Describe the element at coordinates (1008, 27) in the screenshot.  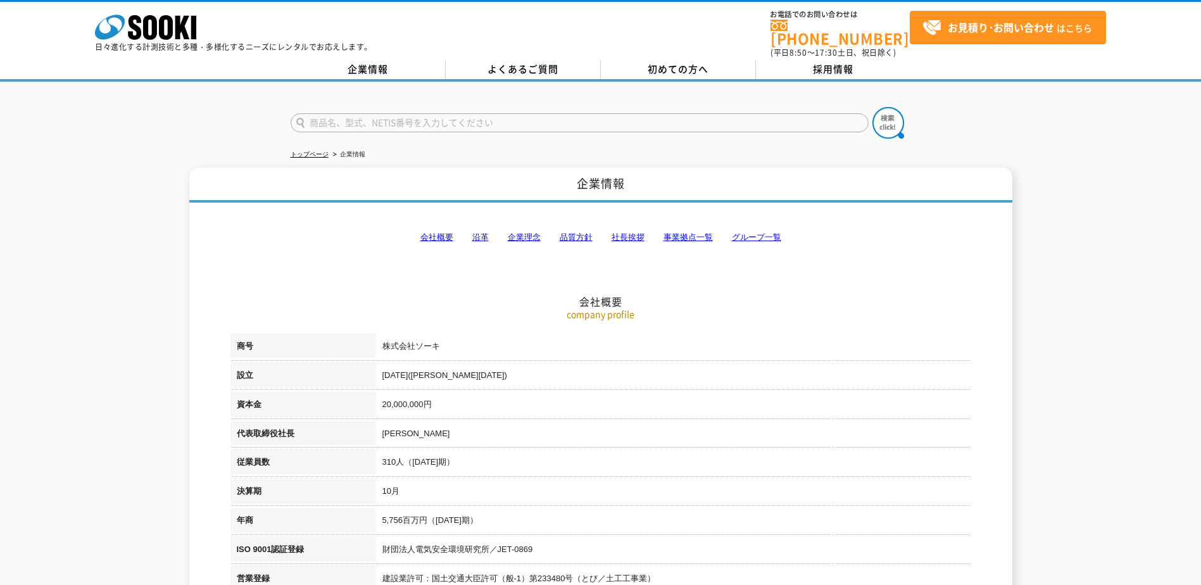
I see `a: お見積り･お問い合わせはこちら` at that location.